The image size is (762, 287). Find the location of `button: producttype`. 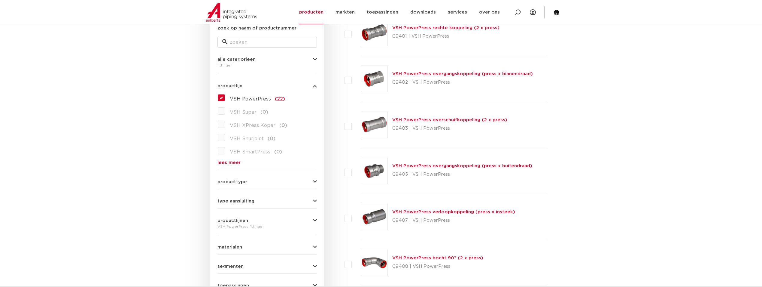

button: producttype is located at coordinates (267, 182).